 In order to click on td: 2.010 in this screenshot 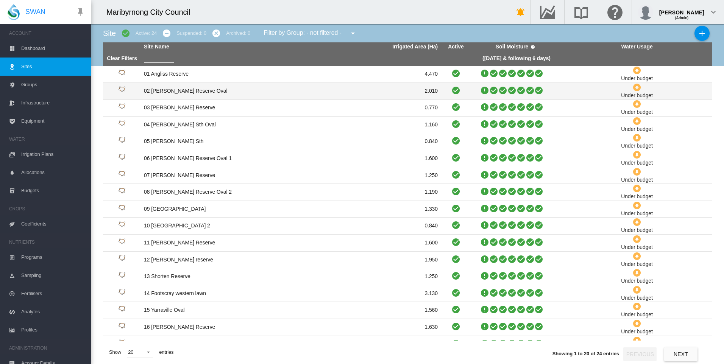, I will do `click(366, 91)`.